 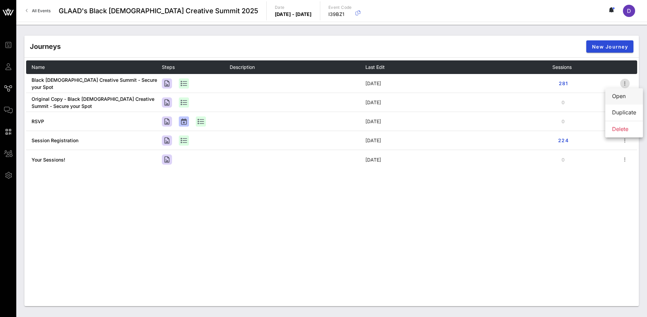 What do you see at coordinates (55, 140) in the screenshot?
I see `a: Session Registration` at bounding box center [55, 140].